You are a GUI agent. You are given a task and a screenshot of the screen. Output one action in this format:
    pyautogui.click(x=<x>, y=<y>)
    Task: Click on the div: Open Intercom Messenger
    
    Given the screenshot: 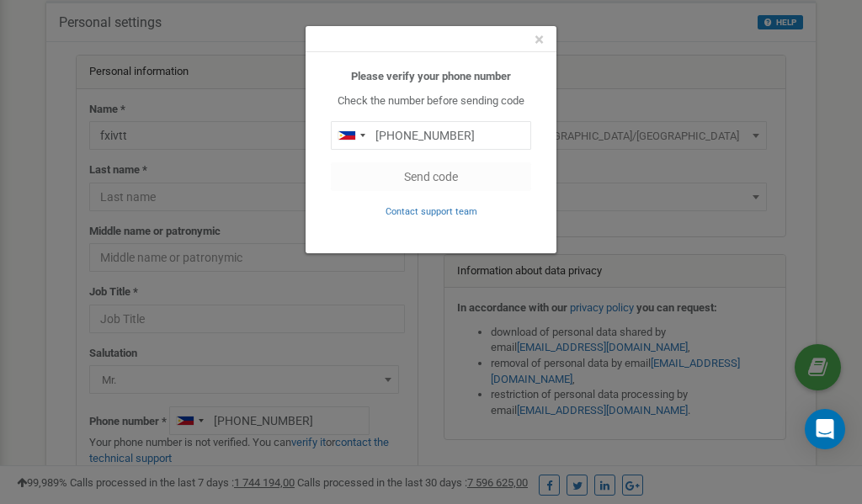 What is the action you would take?
    pyautogui.click(x=825, y=430)
    